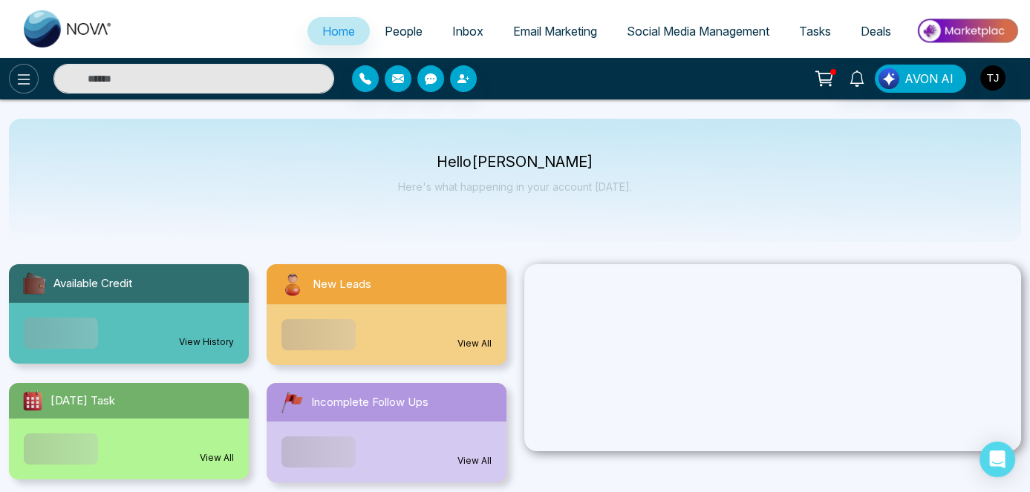  I want to click on img: Market-place.gif, so click(967, 30).